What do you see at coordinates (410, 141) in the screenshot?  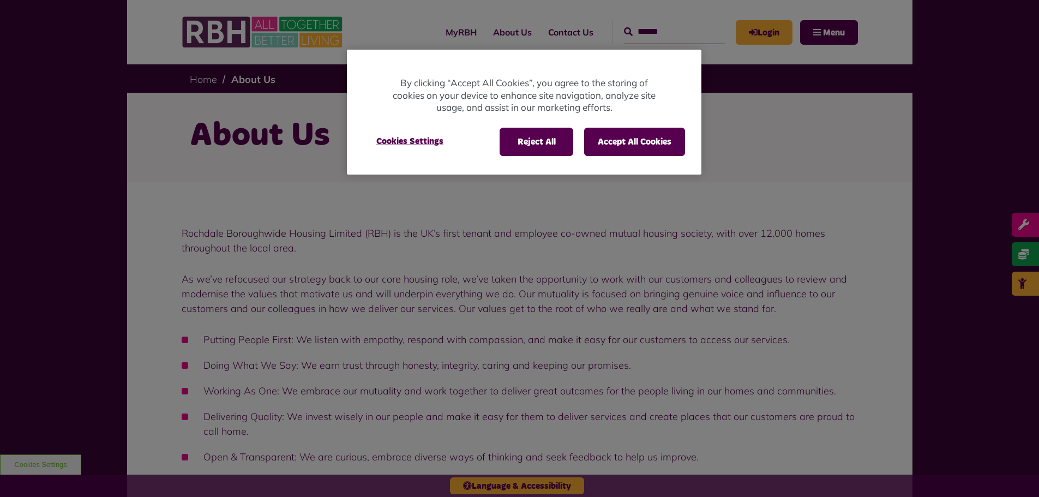 I see `button: Cookies Settings` at bounding box center [410, 141].